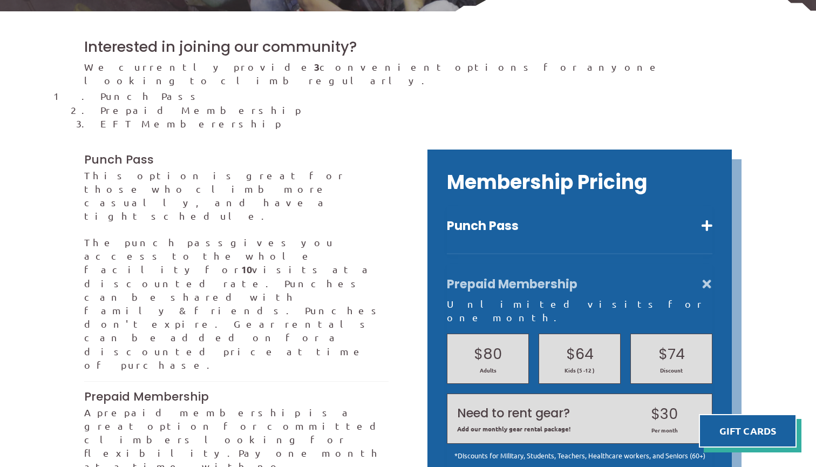  I want to click on p: This option is great for those who climb more casually, and have a tight schedule., so click(236, 195).